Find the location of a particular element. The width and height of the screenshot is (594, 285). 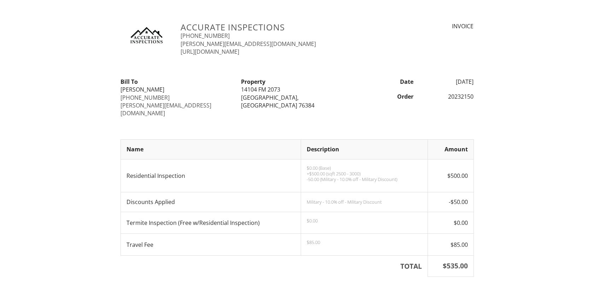

th: Amount is located at coordinates (451, 149).